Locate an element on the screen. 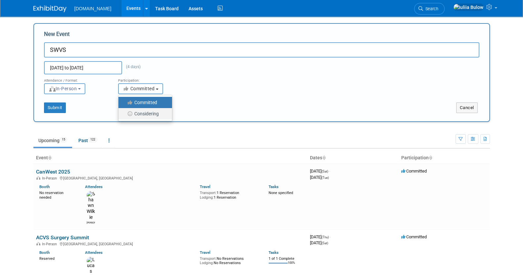 This screenshot has height=275, width=523. span: Search is located at coordinates (431, 9).